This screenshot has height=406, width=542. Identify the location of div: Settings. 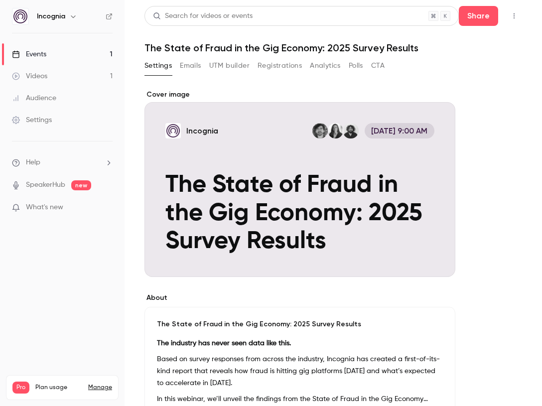
(32, 120).